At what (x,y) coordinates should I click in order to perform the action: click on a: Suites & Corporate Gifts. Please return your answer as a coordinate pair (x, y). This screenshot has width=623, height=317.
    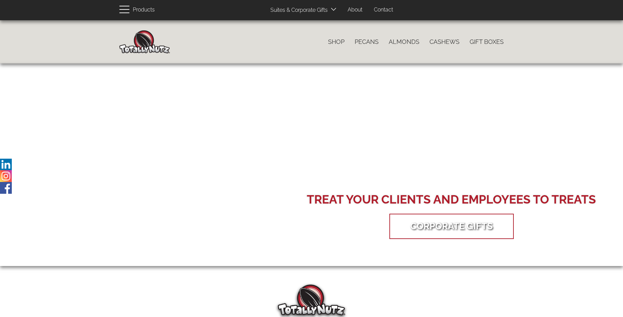
    Looking at the image, I should click on (298, 10).